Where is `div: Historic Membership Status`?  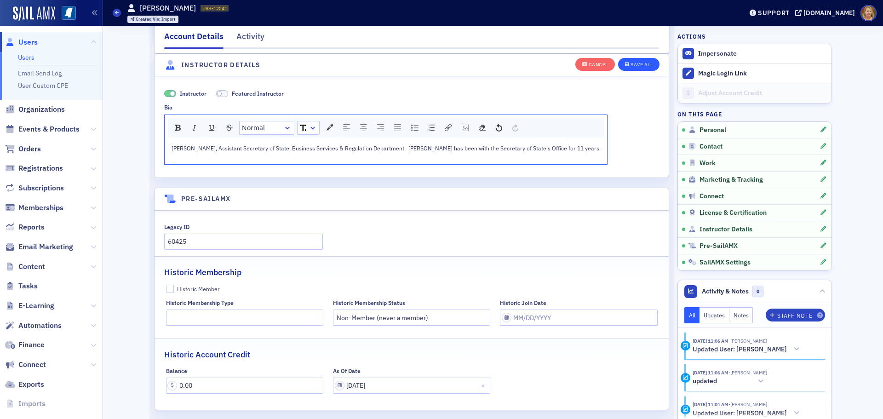
div: Historic Membership Status is located at coordinates (369, 303).